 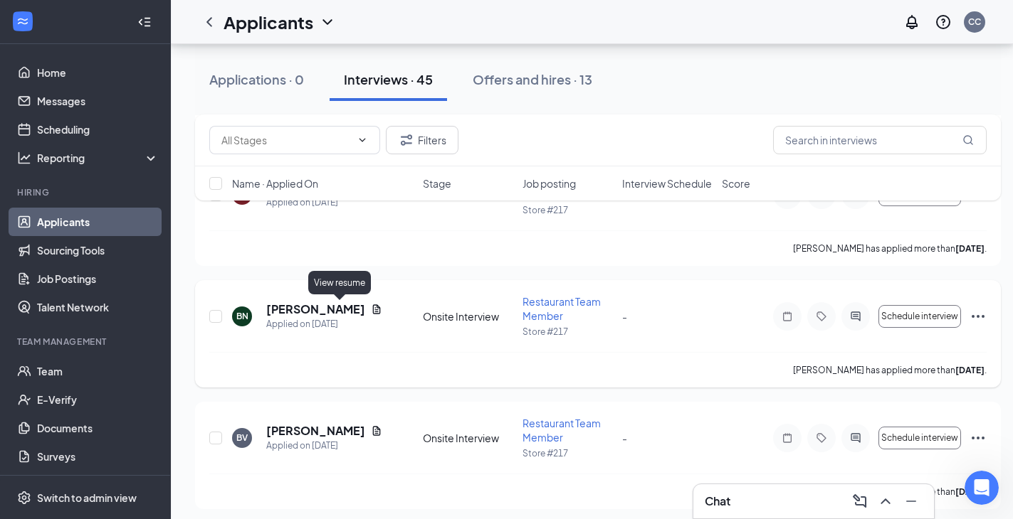 What do you see at coordinates (255, 416) in the screenshot?
I see `button: Send a message…` at bounding box center [255, 416].